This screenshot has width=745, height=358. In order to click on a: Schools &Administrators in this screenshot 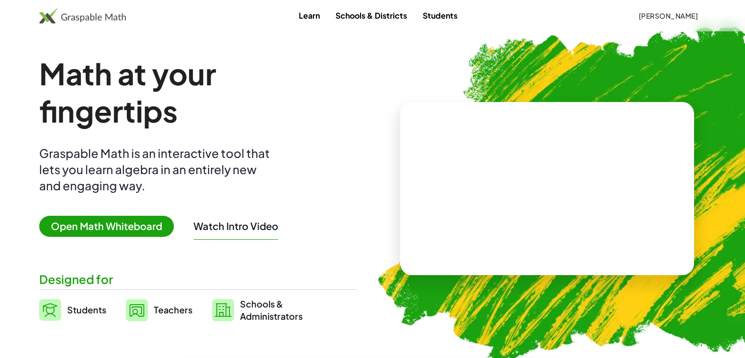, I will do `click(257, 310)`.